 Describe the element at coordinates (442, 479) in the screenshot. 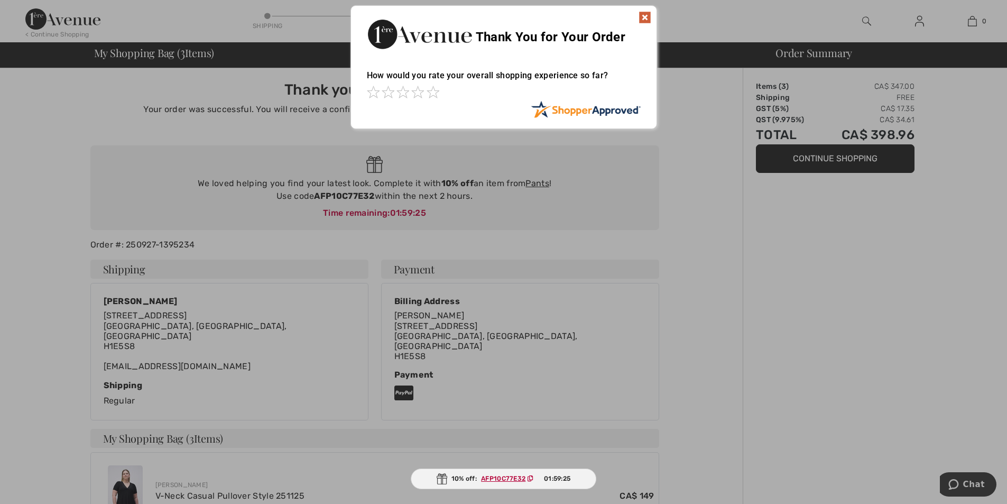

I see `img: Gift.svg` at that location.